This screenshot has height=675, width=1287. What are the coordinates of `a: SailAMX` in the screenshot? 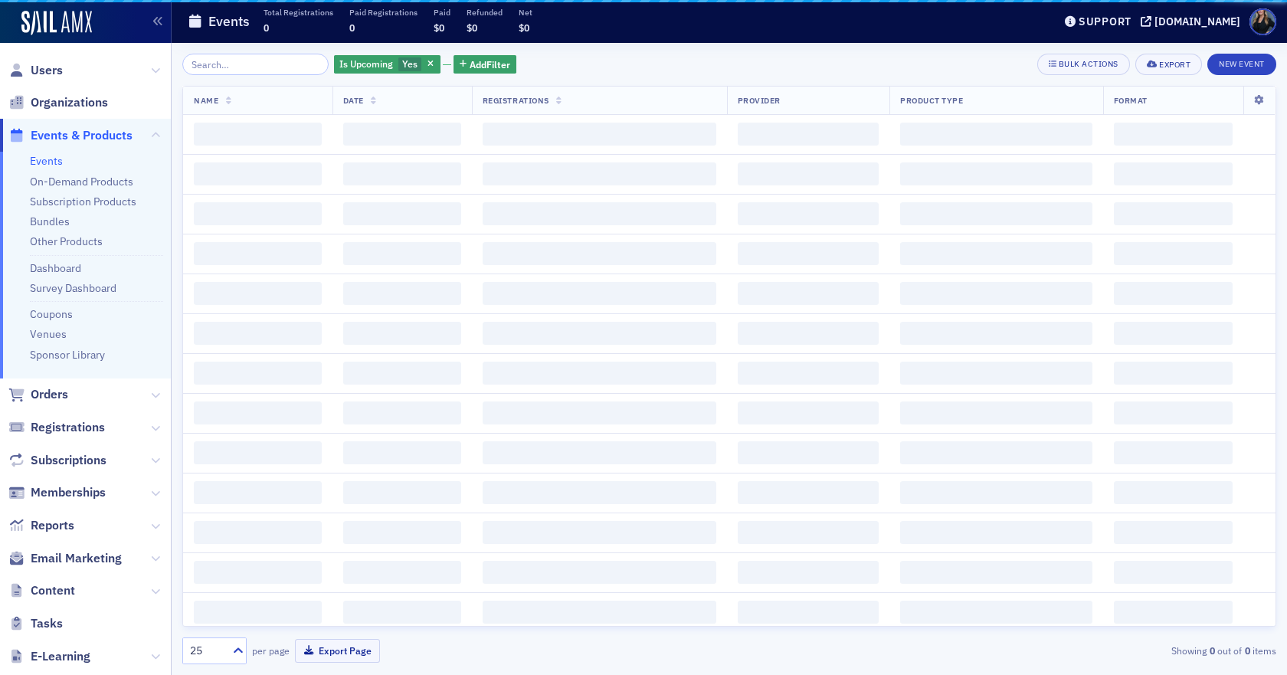 It's located at (57, 23).